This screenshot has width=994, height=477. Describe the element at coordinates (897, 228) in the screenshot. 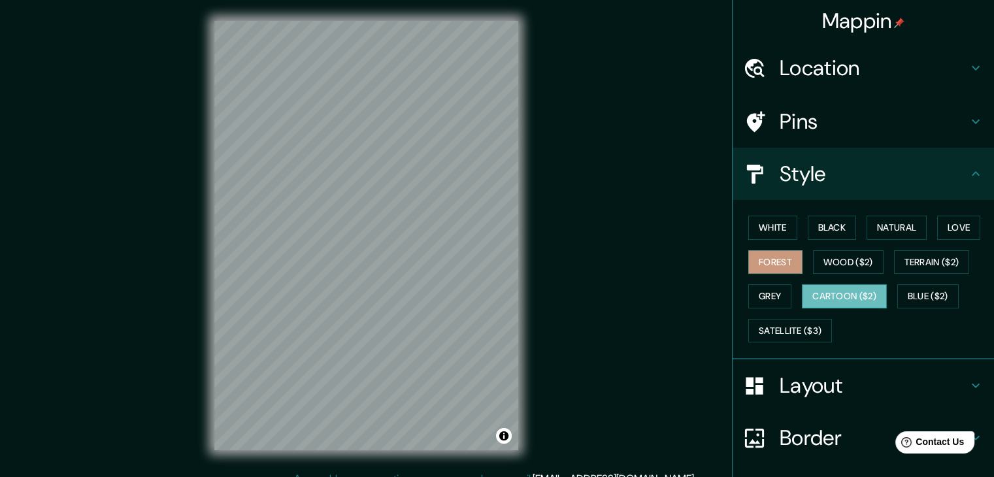

I see `button: Natural` at that location.